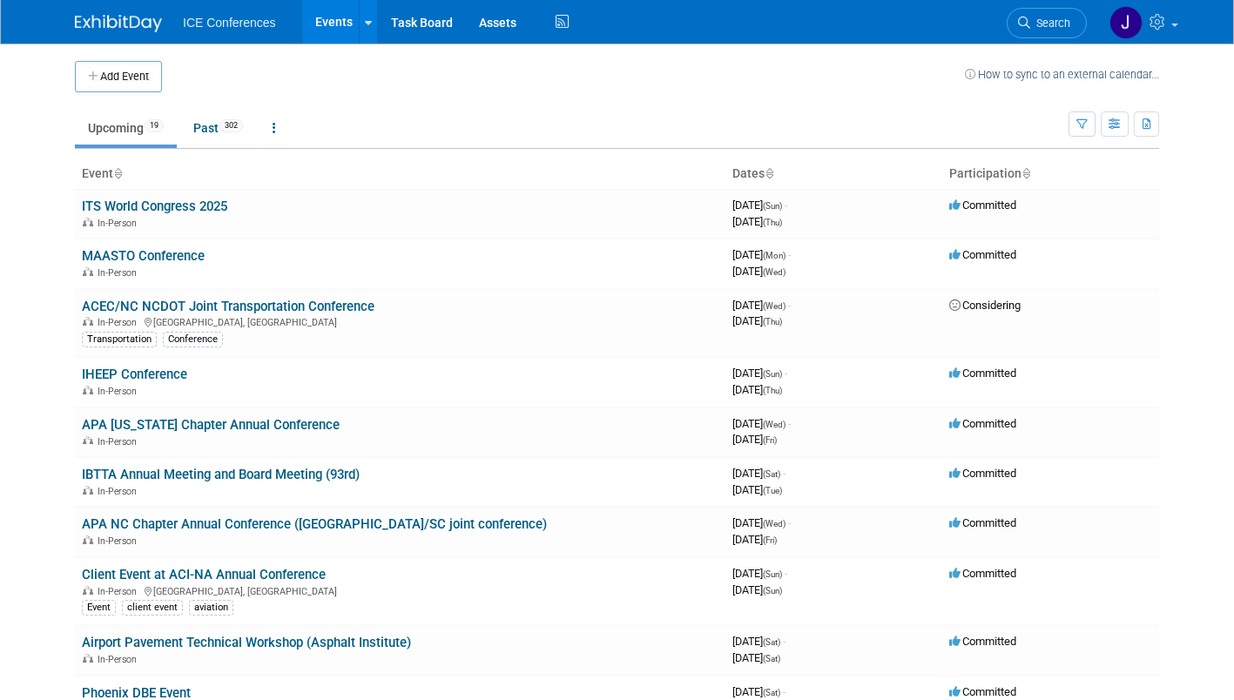 This screenshot has width=1234, height=700. What do you see at coordinates (246, 643) in the screenshot?
I see `a: Airport Pavement Technical Workshop (Asphalt Institute)` at bounding box center [246, 643].